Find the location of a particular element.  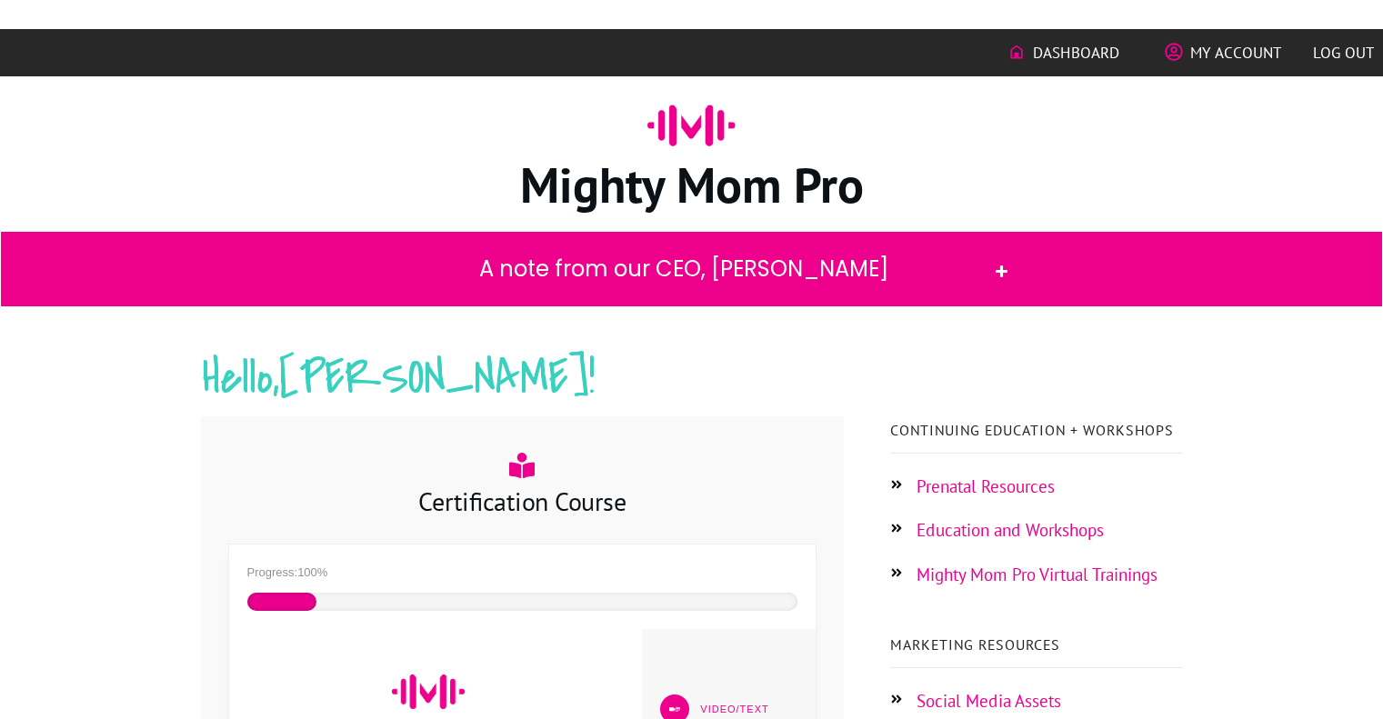

a: Log out is located at coordinates (1343, 53).